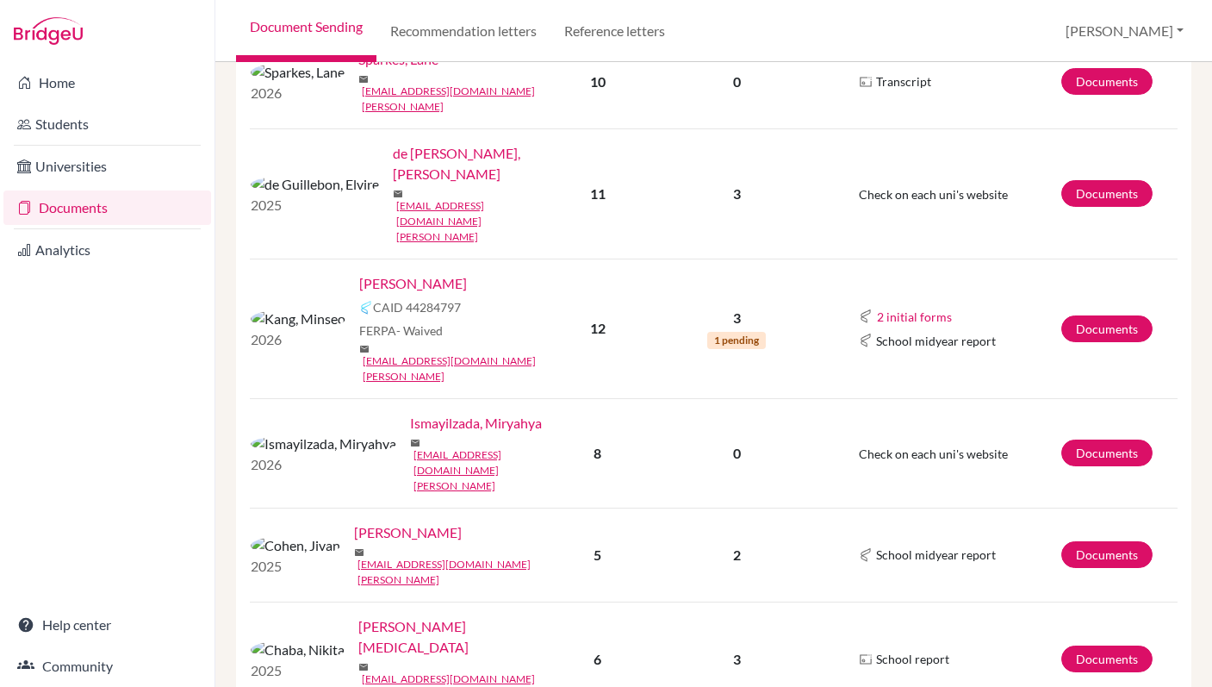 Image resolution: width=1212 pixels, height=687 pixels. I want to click on p: 2, so click(737, 555).